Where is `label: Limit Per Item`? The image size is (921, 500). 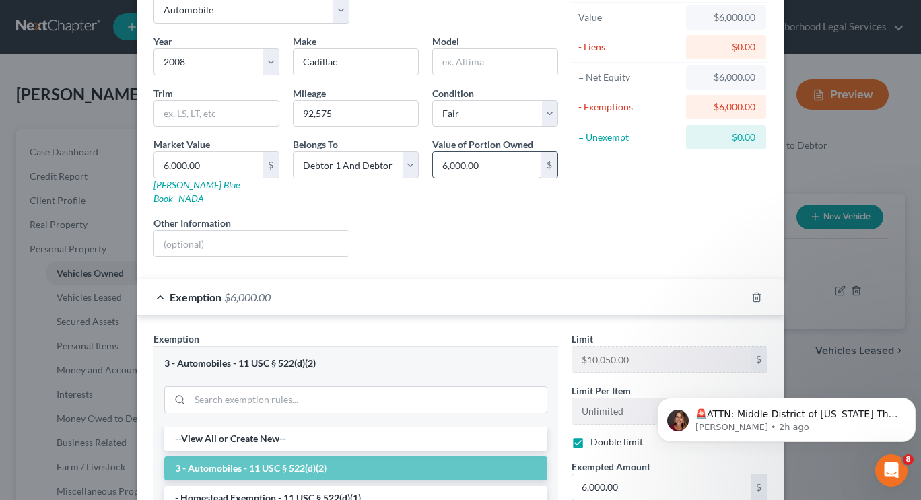 label: Limit Per Item is located at coordinates (601, 390).